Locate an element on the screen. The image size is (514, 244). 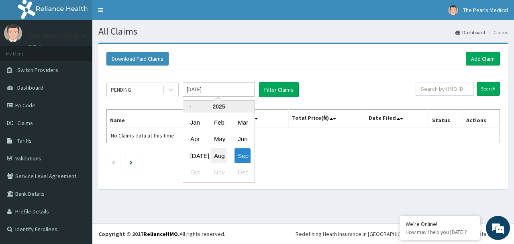
div: We're Online! is located at coordinates (440, 224).